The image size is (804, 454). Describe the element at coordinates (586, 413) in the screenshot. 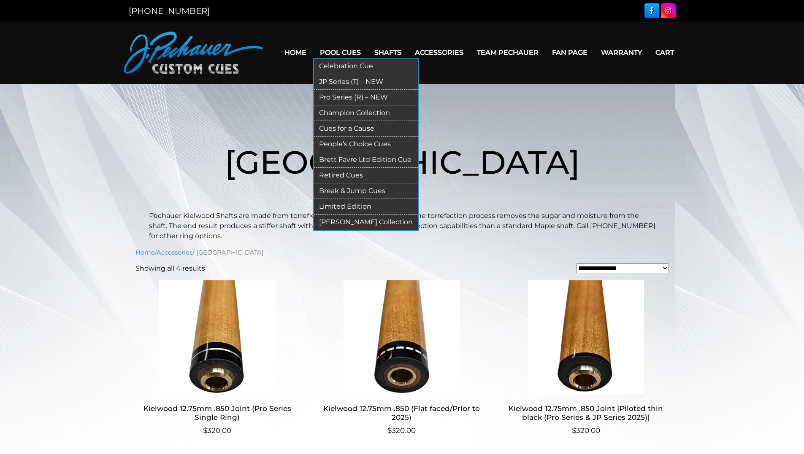

I see `h2: Kielwood 12.75mm .850 Joint [Piloted thin black (Pro Series & JP Series 2025)]` at that location.